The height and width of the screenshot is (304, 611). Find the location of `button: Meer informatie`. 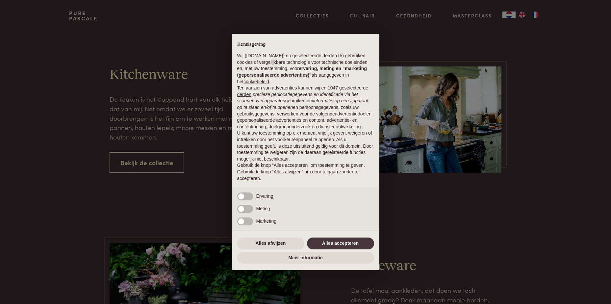

button: Meer informatie is located at coordinates (306, 258).